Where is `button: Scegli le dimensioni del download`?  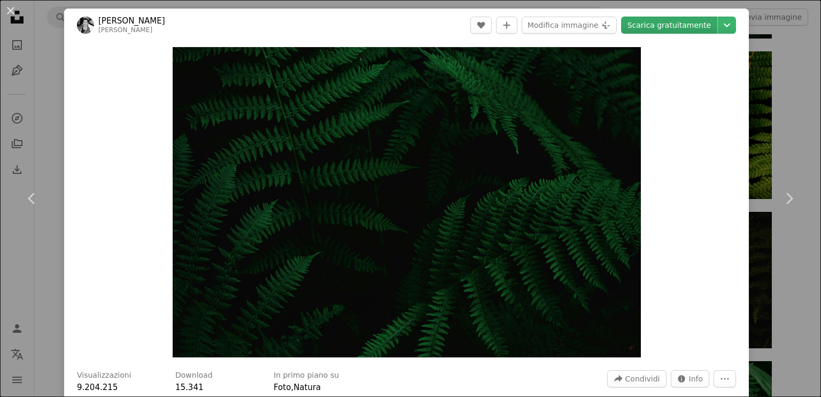
button: Scegli le dimensioni del download is located at coordinates (727, 25).